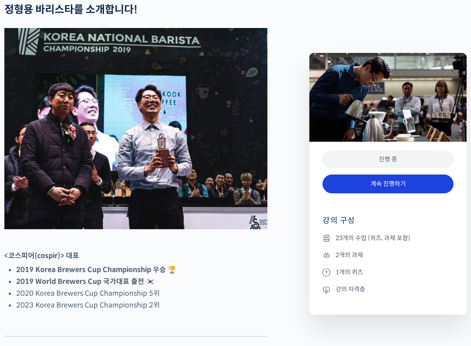 The image size is (471, 346). I want to click on li: 2020 Korea Brewers Cup Championship 5위, so click(142, 293).